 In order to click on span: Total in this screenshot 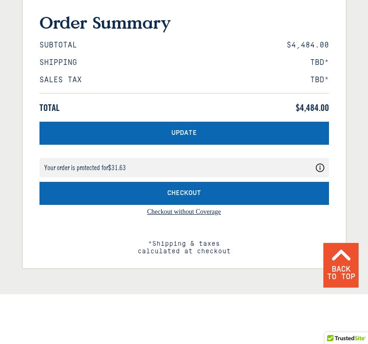, I will do `click(49, 108)`.